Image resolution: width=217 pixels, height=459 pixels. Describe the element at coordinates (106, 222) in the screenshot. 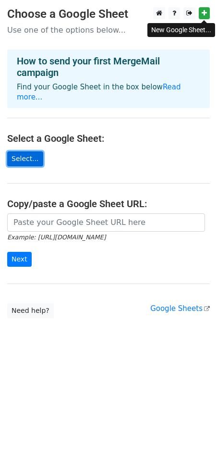

I see `input: Paste your Google Sheet URL here` at that location.